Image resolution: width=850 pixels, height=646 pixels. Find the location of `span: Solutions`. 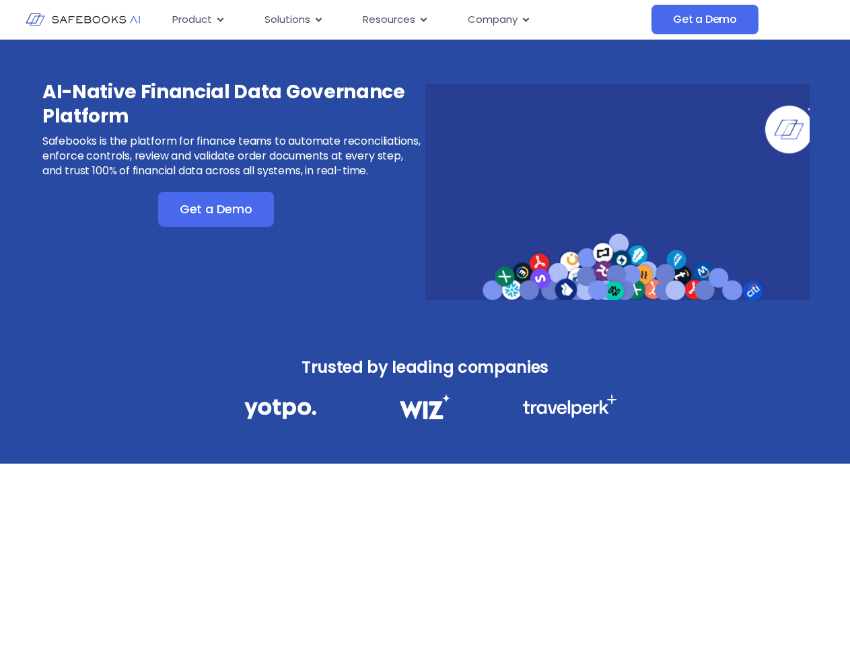

span: Solutions is located at coordinates (287, 20).